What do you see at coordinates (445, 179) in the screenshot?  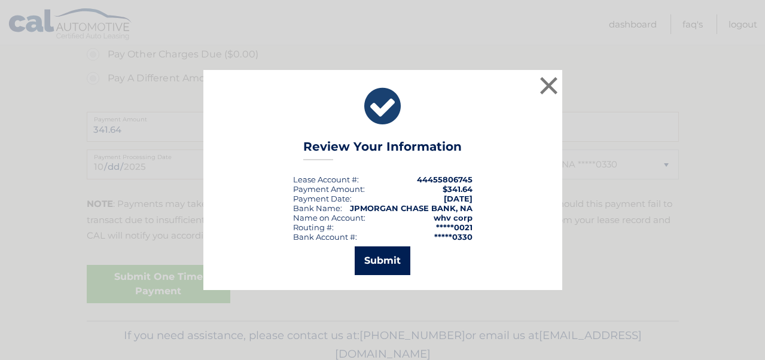 I see `strong: 44455806745` at bounding box center [445, 179].